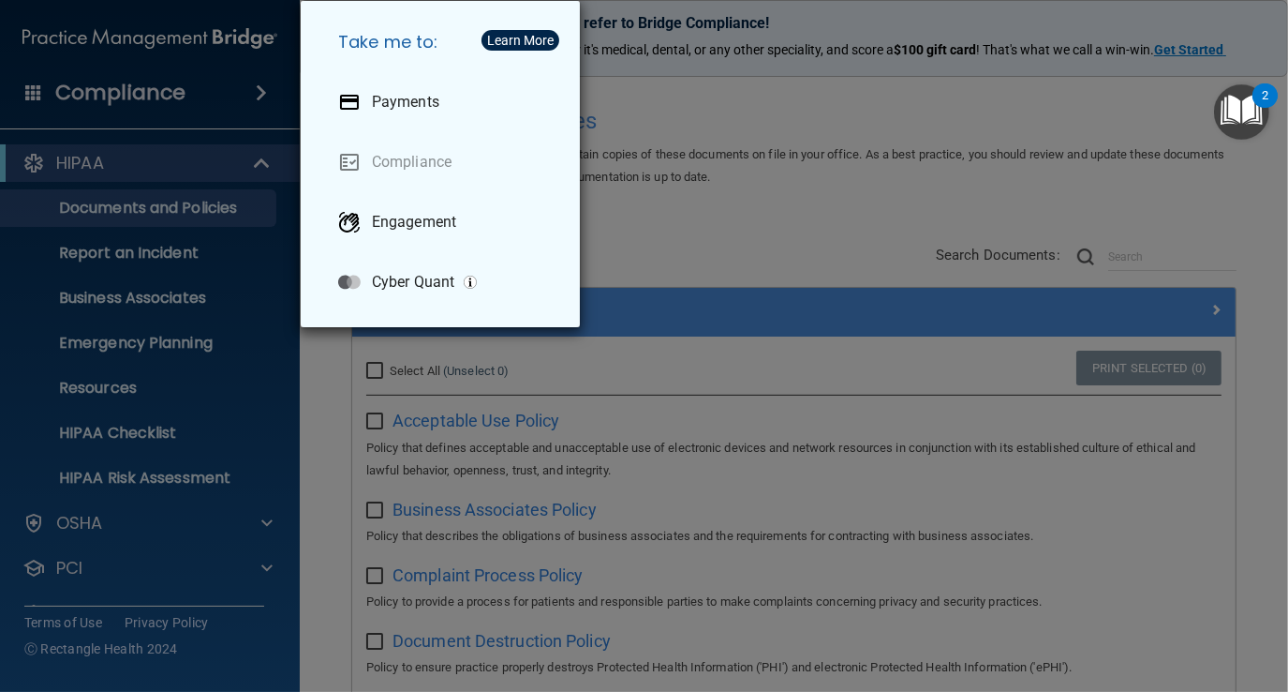  What do you see at coordinates (520, 40) in the screenshot?
I see `div: Learn More` at bounding box center [520, 40].